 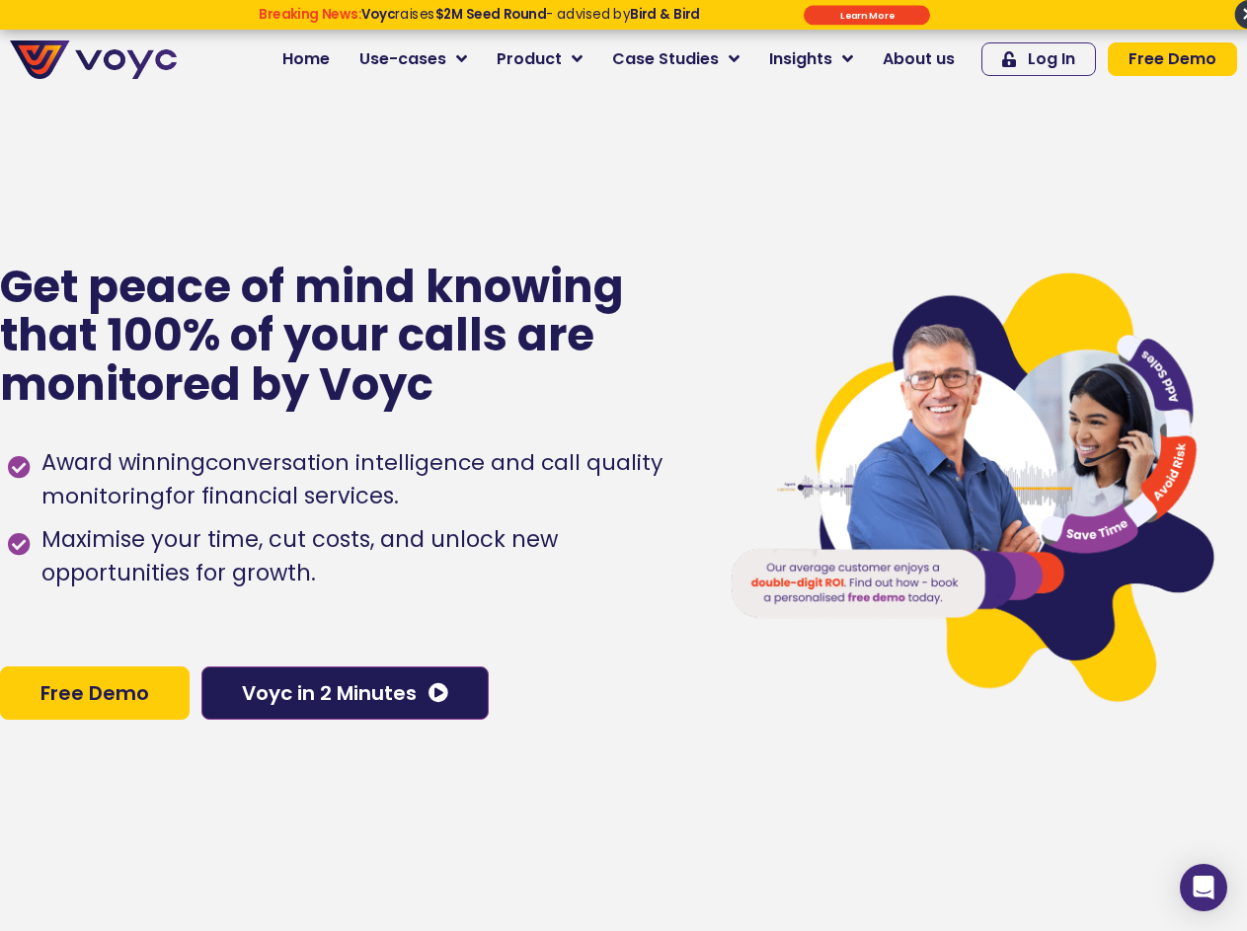 What do you see at coordinates (310, 14) in the screenshot?
I see `strong: Breaking News:` at bounding box center [310, 14].